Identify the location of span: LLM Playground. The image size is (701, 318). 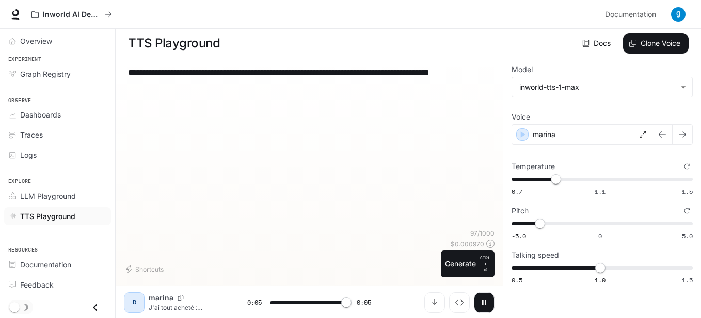
(48, 196).